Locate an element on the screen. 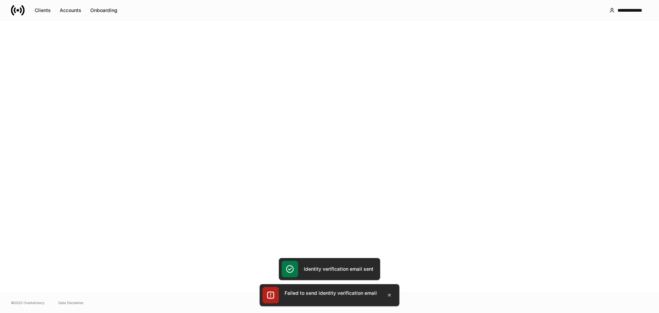 The image size is (659, 313). h5: Identity verification email sent is located at coordinates (338, 269).